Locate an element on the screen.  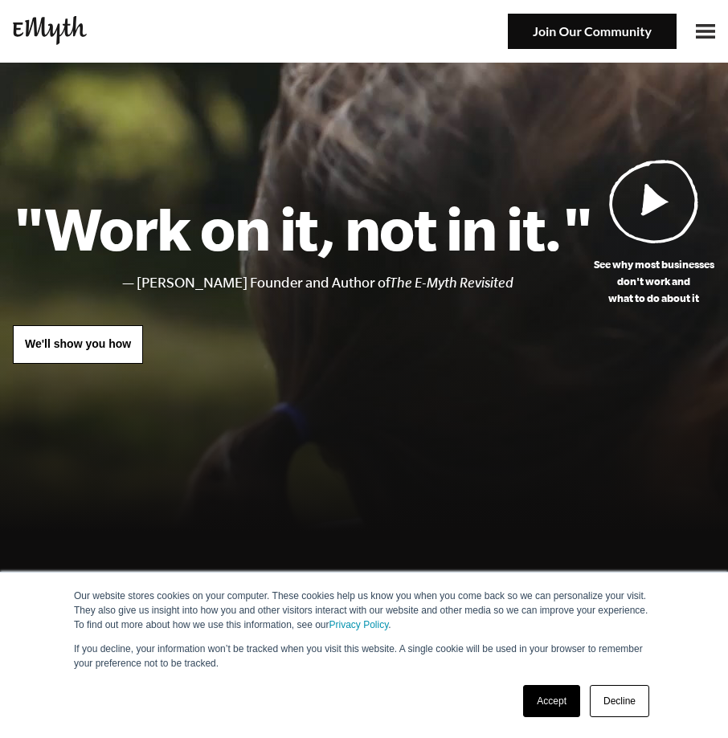
a: We'll show you how is located at coordinates (78, 345).